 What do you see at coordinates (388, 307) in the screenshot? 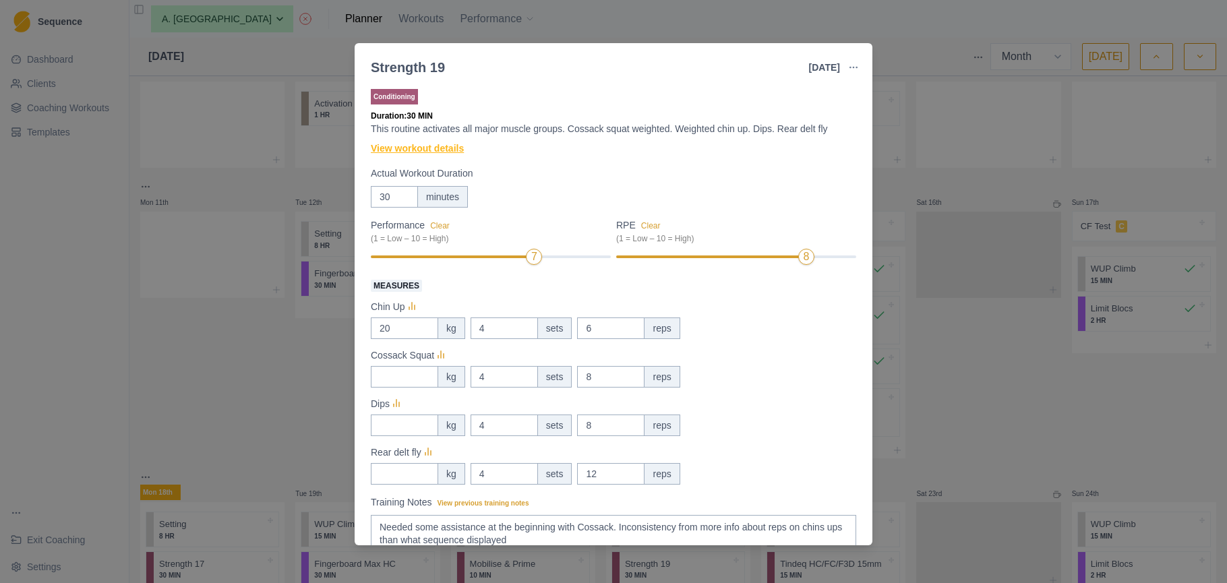
I see `p: Chin Up` at bounding box center [388, 307].